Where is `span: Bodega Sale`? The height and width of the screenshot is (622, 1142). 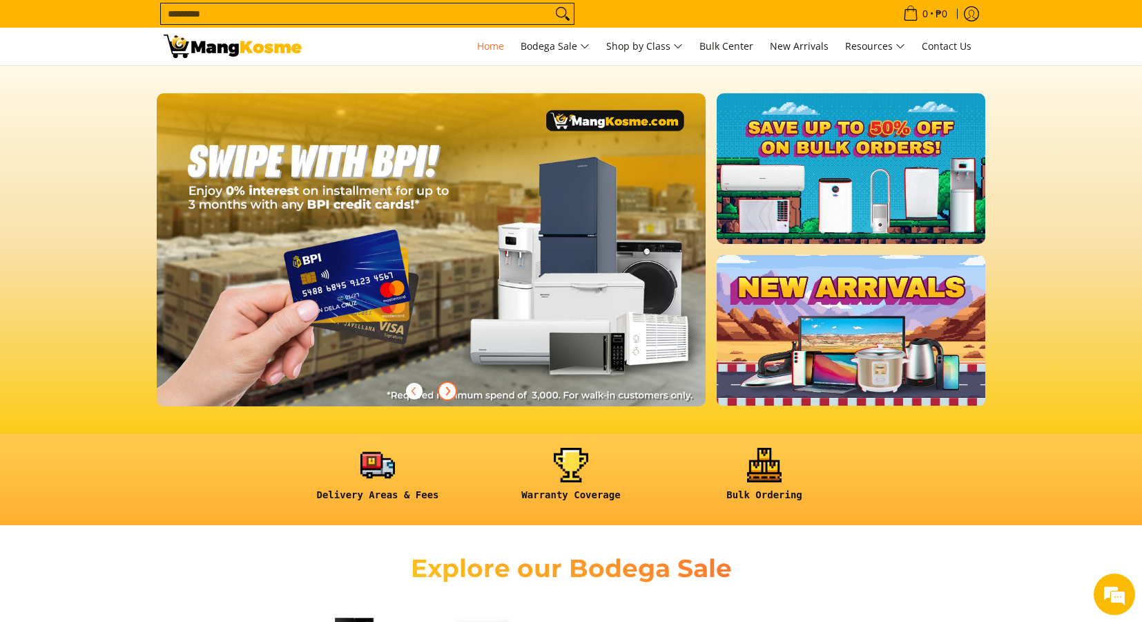 span: Bodega Sale is located at coordinates (555, 46).